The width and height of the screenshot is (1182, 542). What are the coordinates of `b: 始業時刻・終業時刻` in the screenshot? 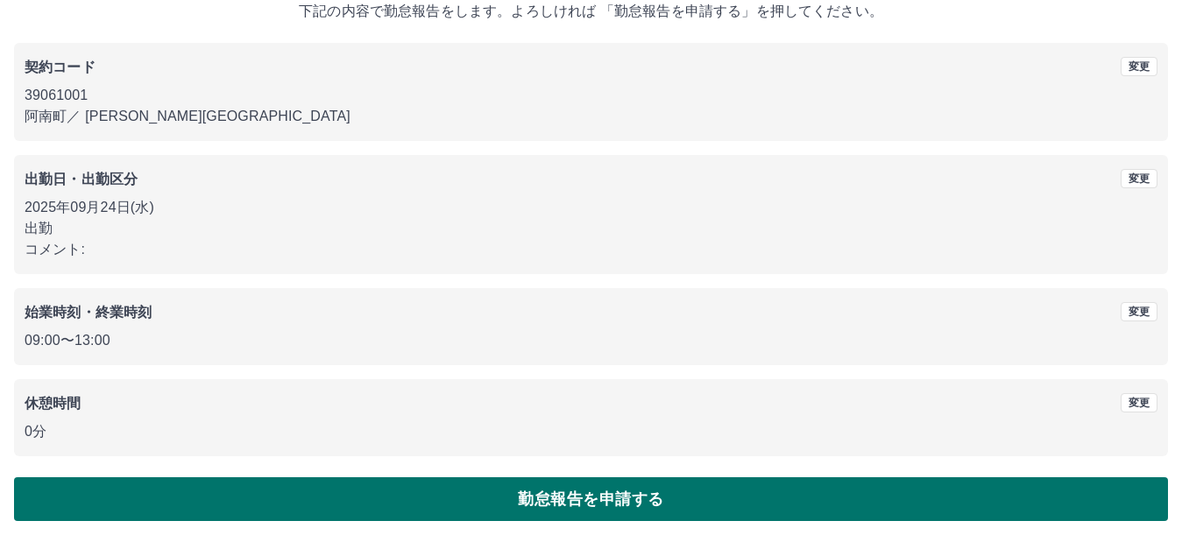 It's located at (88, 312).